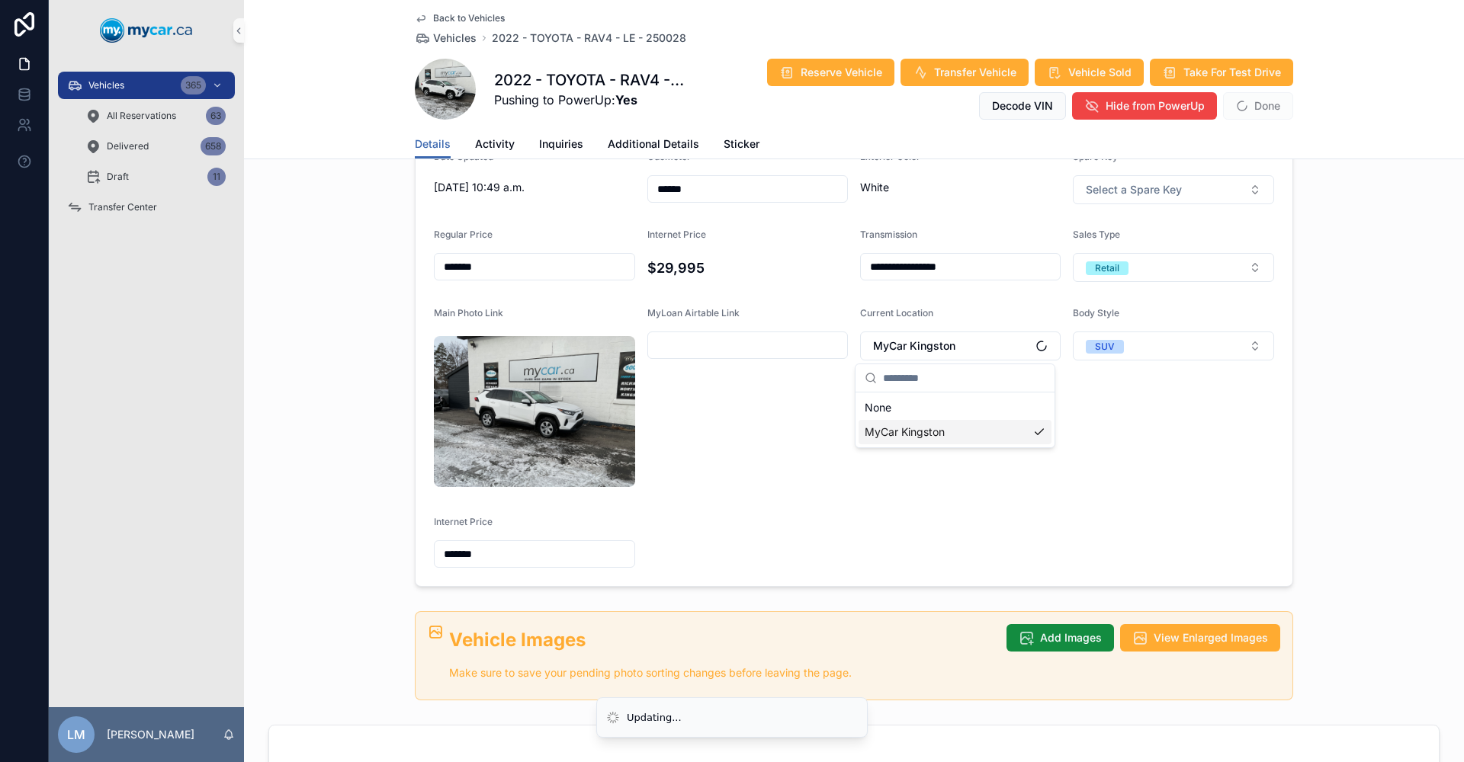 The image size is (1464, 762). What do you see at coordinates (468, 313) in the screenshot?
I see `span: Main Photo Link` at bounding box center [468, 313].